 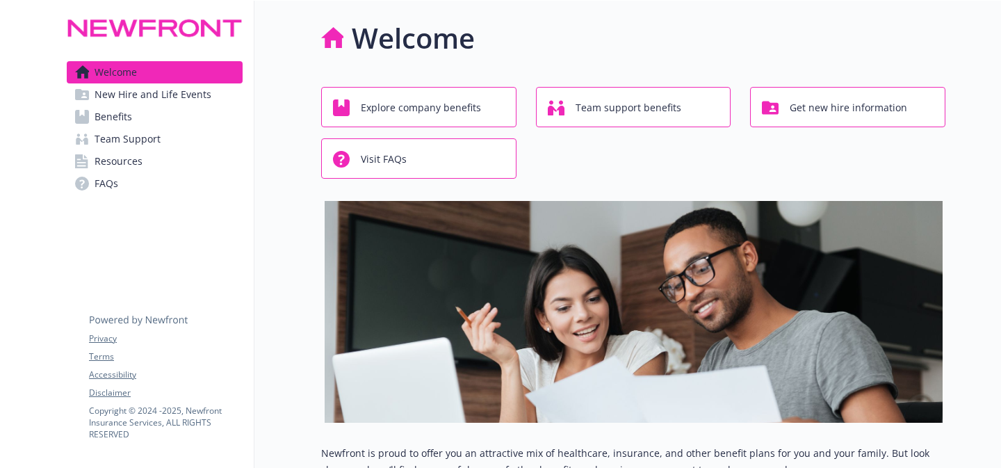 What do you see at coordinates (165, 375) in the screenshot?
I see `a: Accessibility` at bounding box center [165, 375].